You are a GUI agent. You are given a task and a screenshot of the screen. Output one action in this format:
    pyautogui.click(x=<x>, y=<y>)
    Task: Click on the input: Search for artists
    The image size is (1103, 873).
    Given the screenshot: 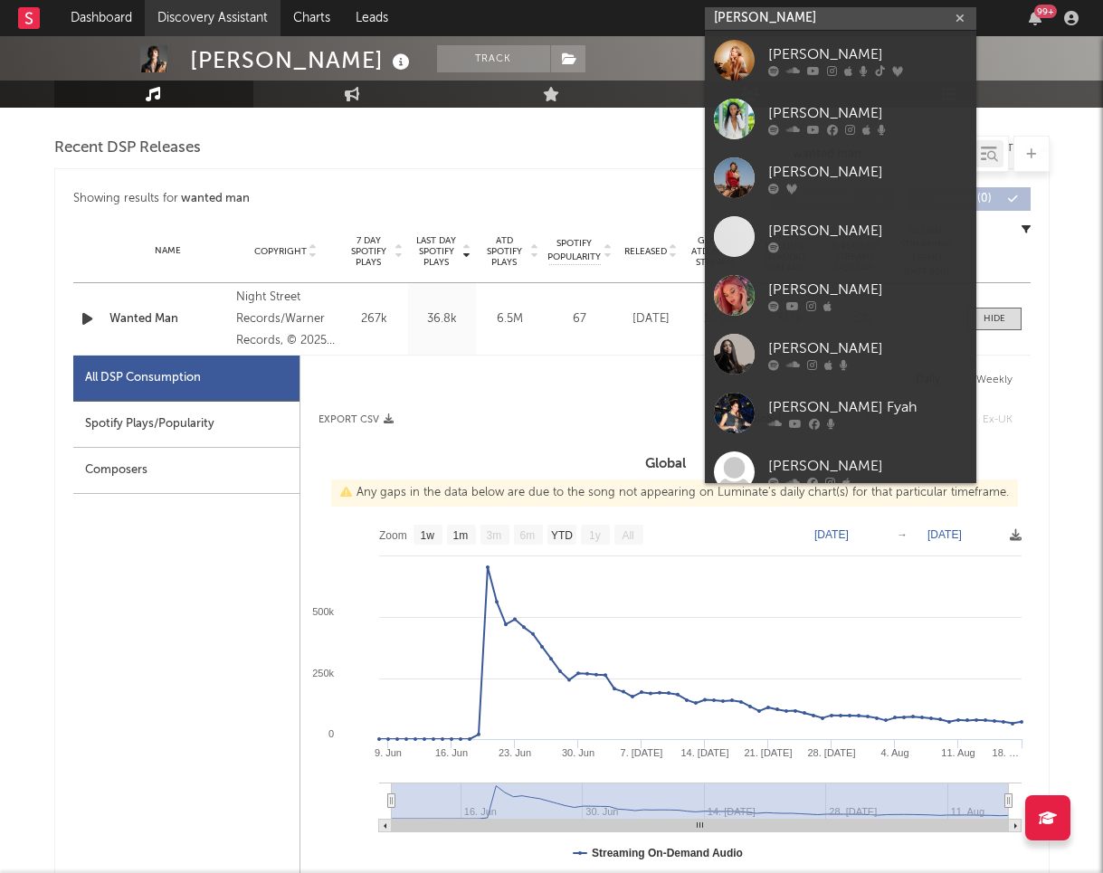 What is the action you would take?
    pyautogui.click(x=840, y=18)
    